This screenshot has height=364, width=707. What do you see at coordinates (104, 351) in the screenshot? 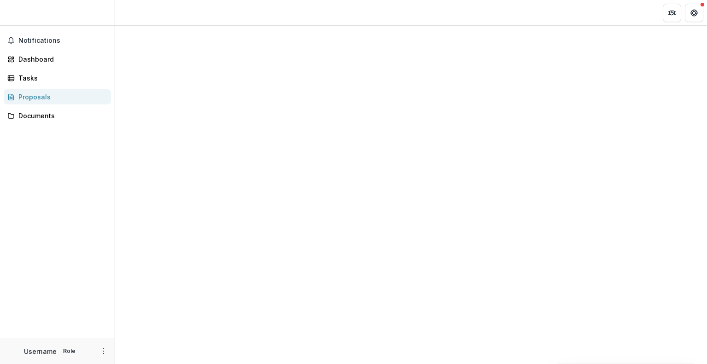
I see `button: More` at bounding box center [104, 351].